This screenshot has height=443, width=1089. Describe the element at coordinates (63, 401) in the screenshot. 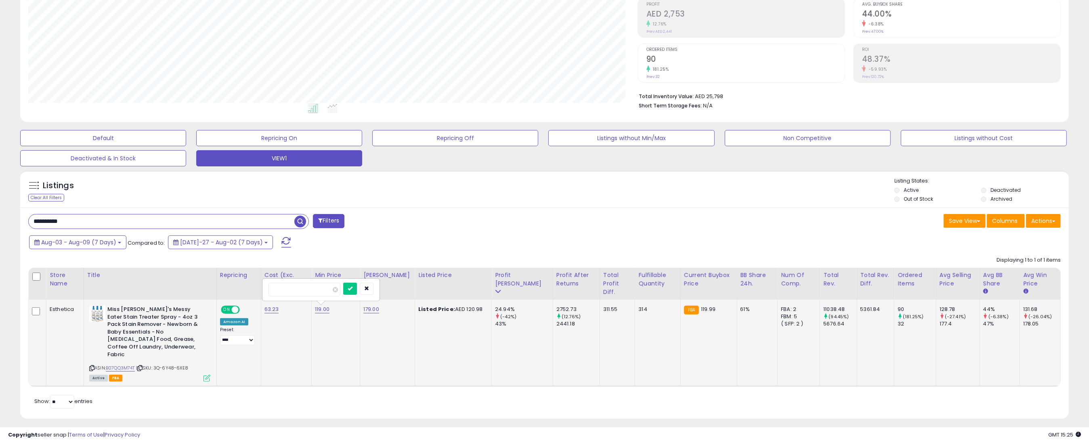

I see `span: Show: entries` at that location.